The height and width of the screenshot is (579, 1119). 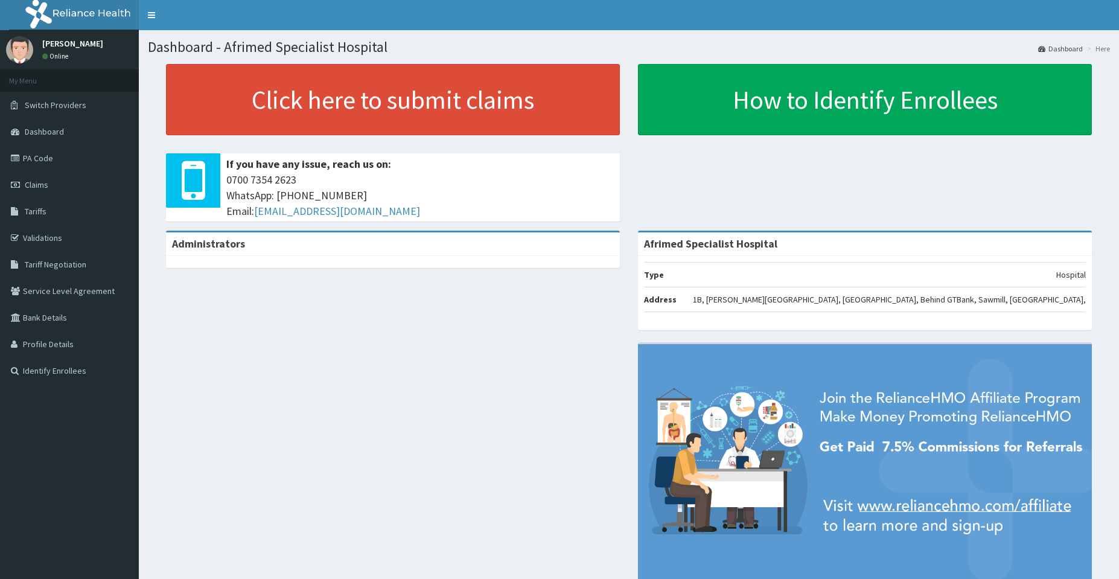 What do you see at coordinates (710, 243) in the screenshot?
I see `strong: Afrimed Specialist Hospital` at bounding box center [710, 243].